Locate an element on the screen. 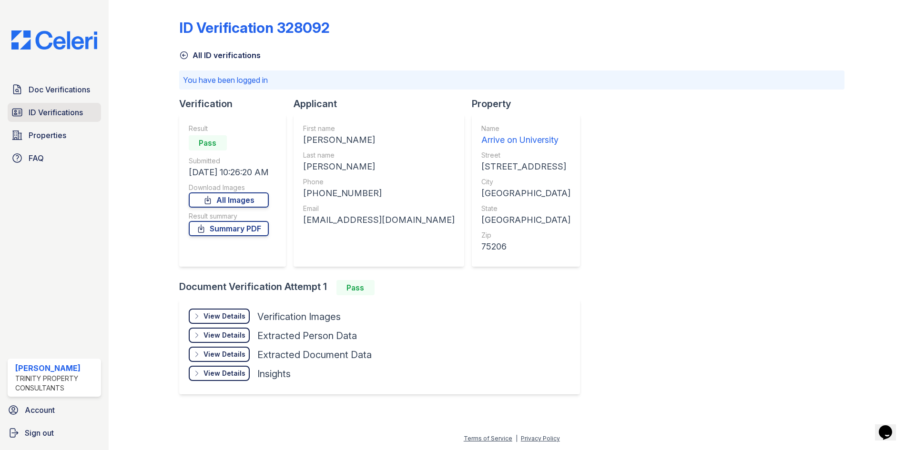  div: Applicant is located at coordinates (383, 104).